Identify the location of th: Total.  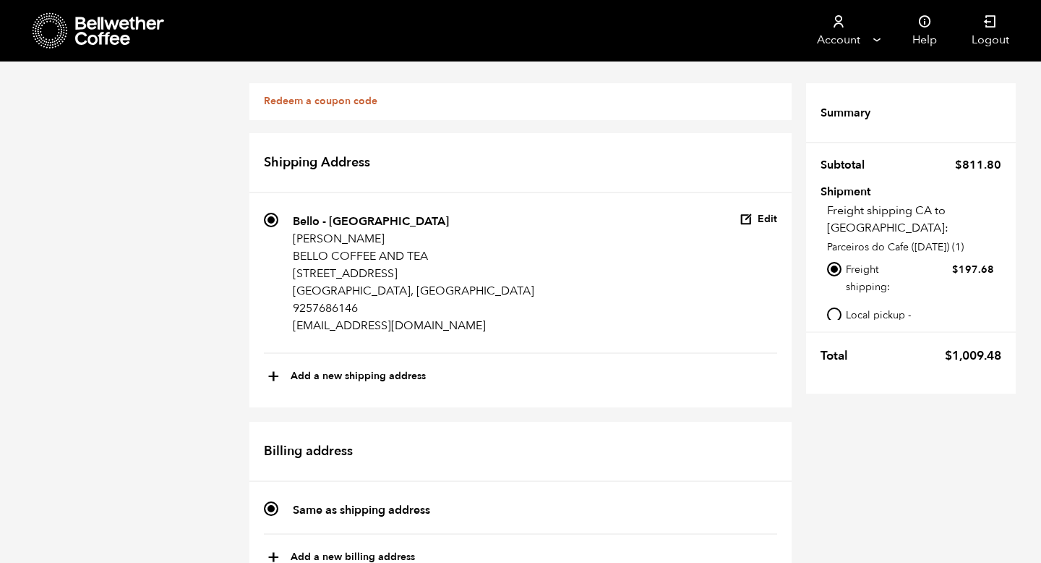
(839, 356).